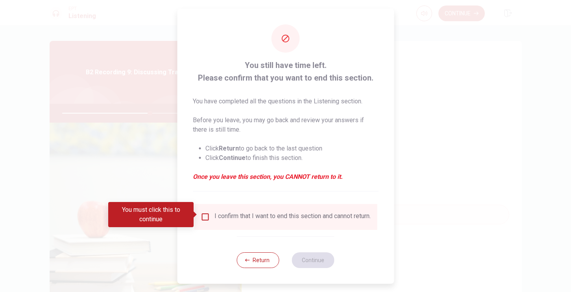 This screenshot has width=571, height=292. What do you see at coordinates (151, 215) in the screenshot?
I see `div: You must click this to continue` at bounding box center [151, 215].